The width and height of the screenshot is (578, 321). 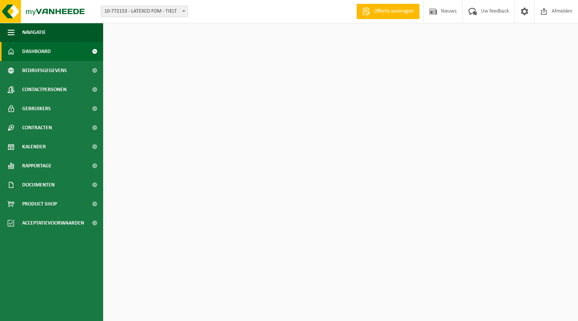 I want to click on span: Documenten, so click(x=38, y=185).